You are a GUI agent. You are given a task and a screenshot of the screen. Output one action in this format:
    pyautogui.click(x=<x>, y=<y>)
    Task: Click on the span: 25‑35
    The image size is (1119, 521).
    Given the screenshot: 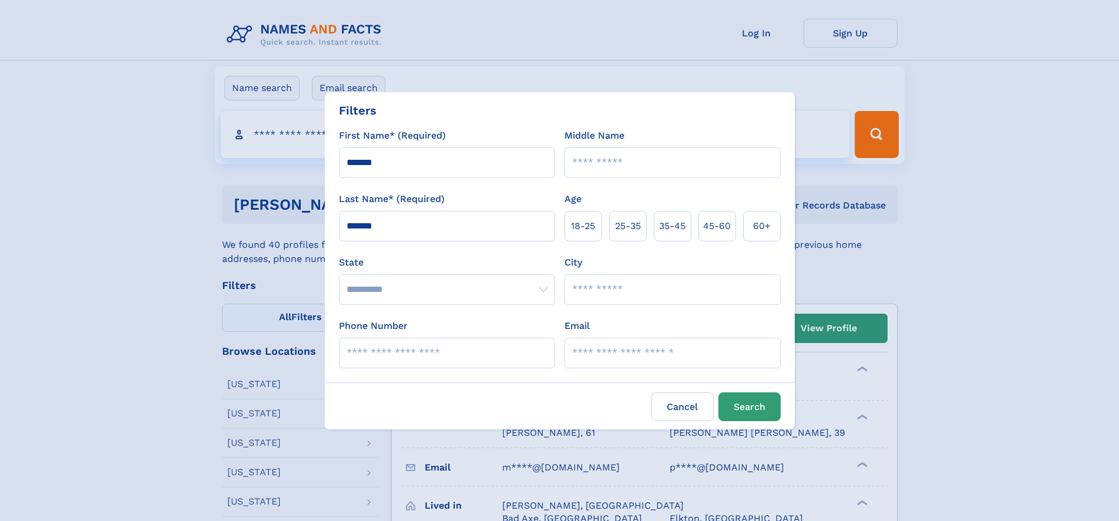 What is the action you would take?
    pyautogui.click(x=628, y=226)
    